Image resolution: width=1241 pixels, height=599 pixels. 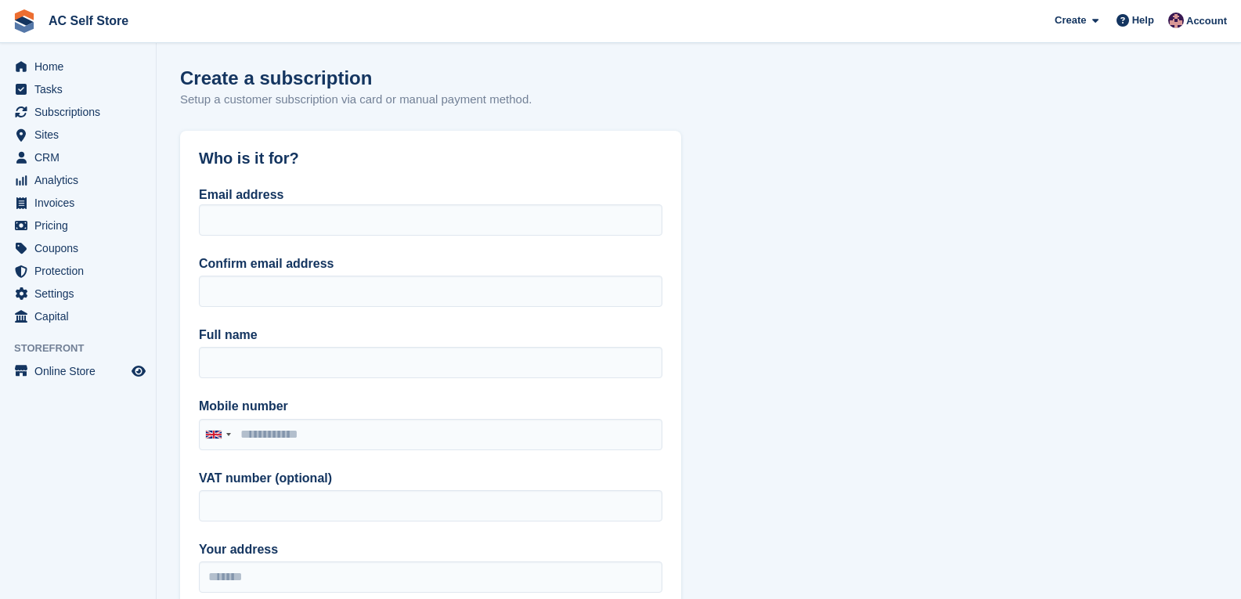 I want to click on label: Mobile number, so click(x=431, y=406).